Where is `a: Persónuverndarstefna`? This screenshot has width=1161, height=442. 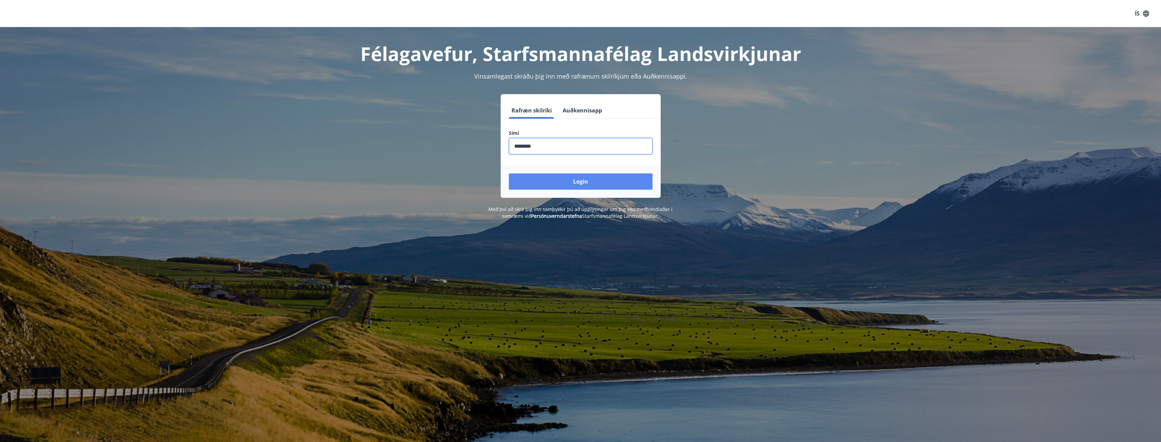
a: Persónuverndarstefna is located at coordinates (556, 216).